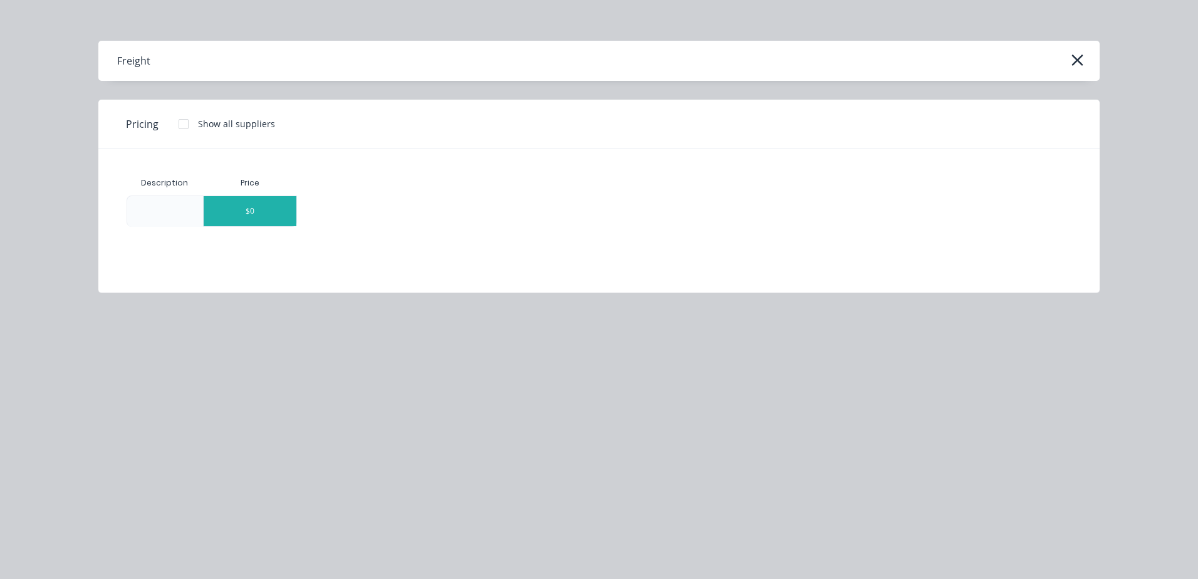 This screenshot has height=579, width=1198. Describe the element at coordinates (164, 183) in the screenshot. I see `div: Description` at that location.